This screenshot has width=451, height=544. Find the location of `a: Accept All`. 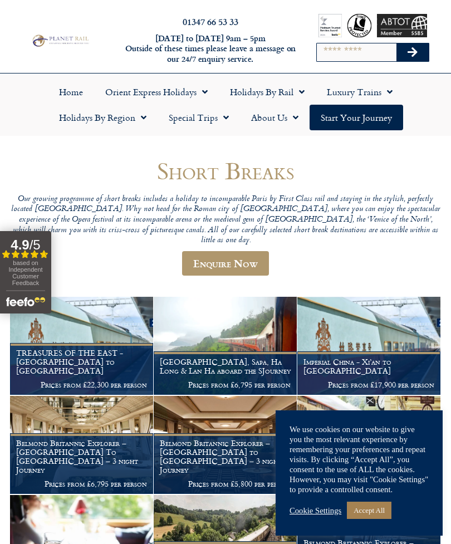

a: Accept All is located at coordinates (369, 510).